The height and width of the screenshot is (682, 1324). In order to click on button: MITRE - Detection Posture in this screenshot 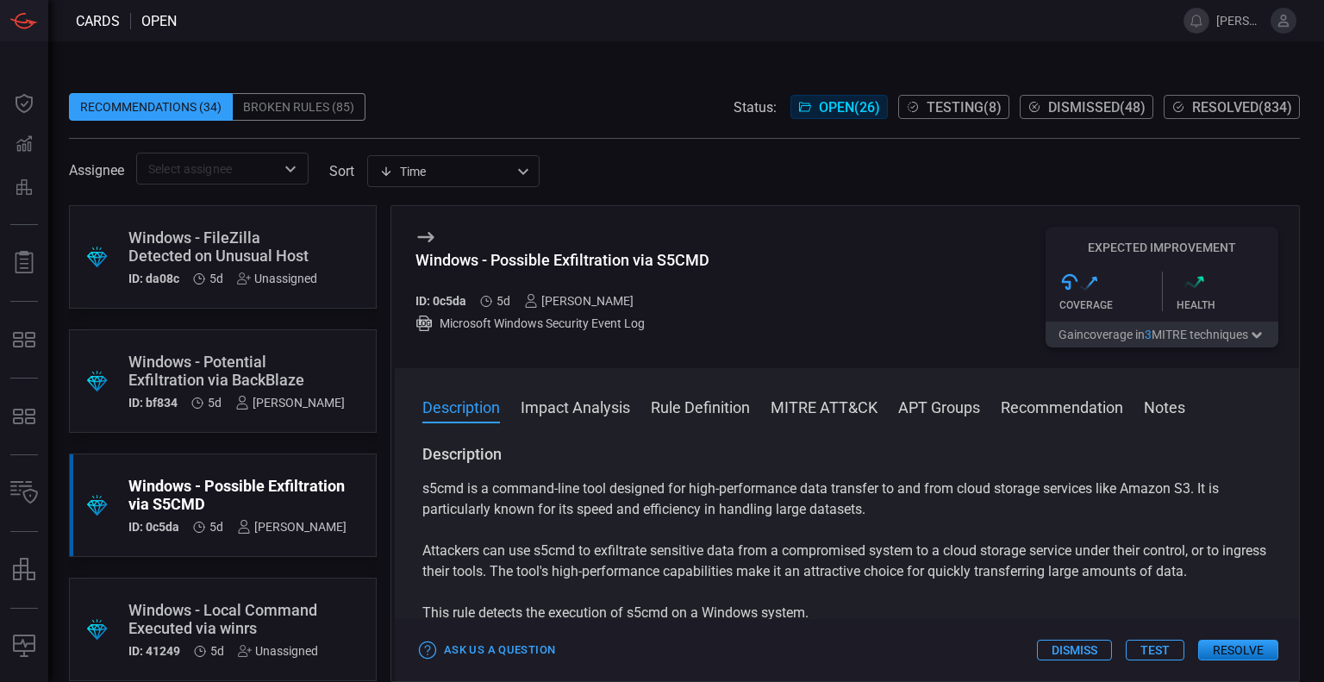, I will do `click(24, 416)`.